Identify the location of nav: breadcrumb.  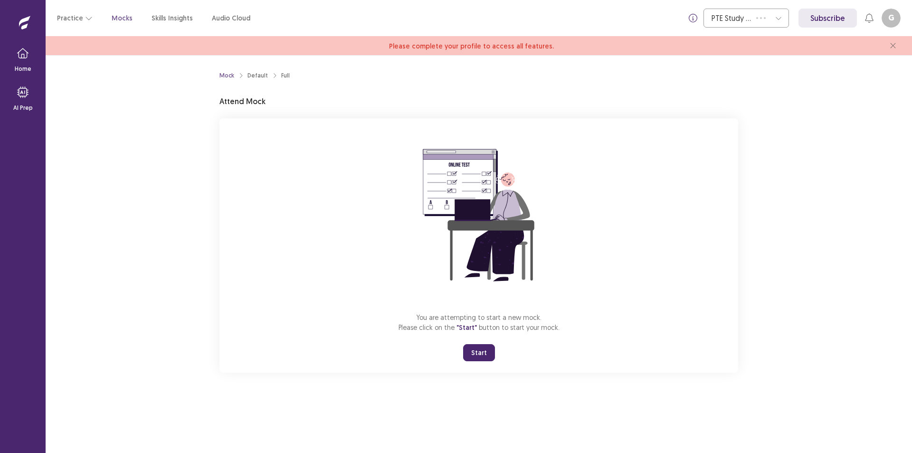
(255, 76).